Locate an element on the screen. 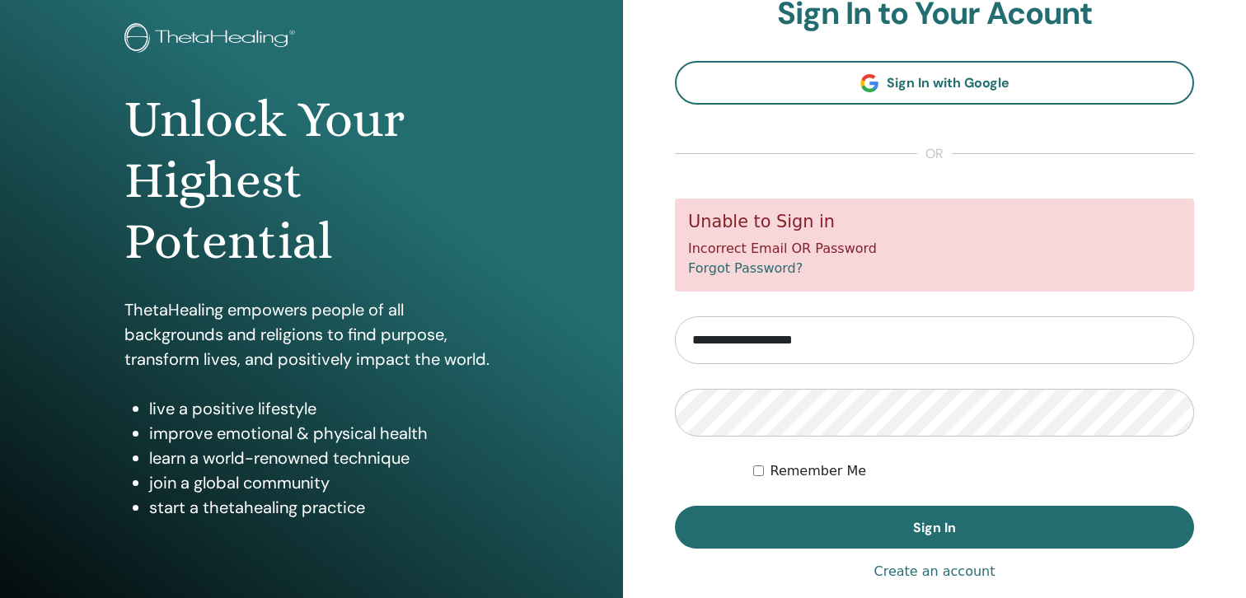 This screenshot has height=598, width=1246. span: Sign In is located at coordinates (934, 527).